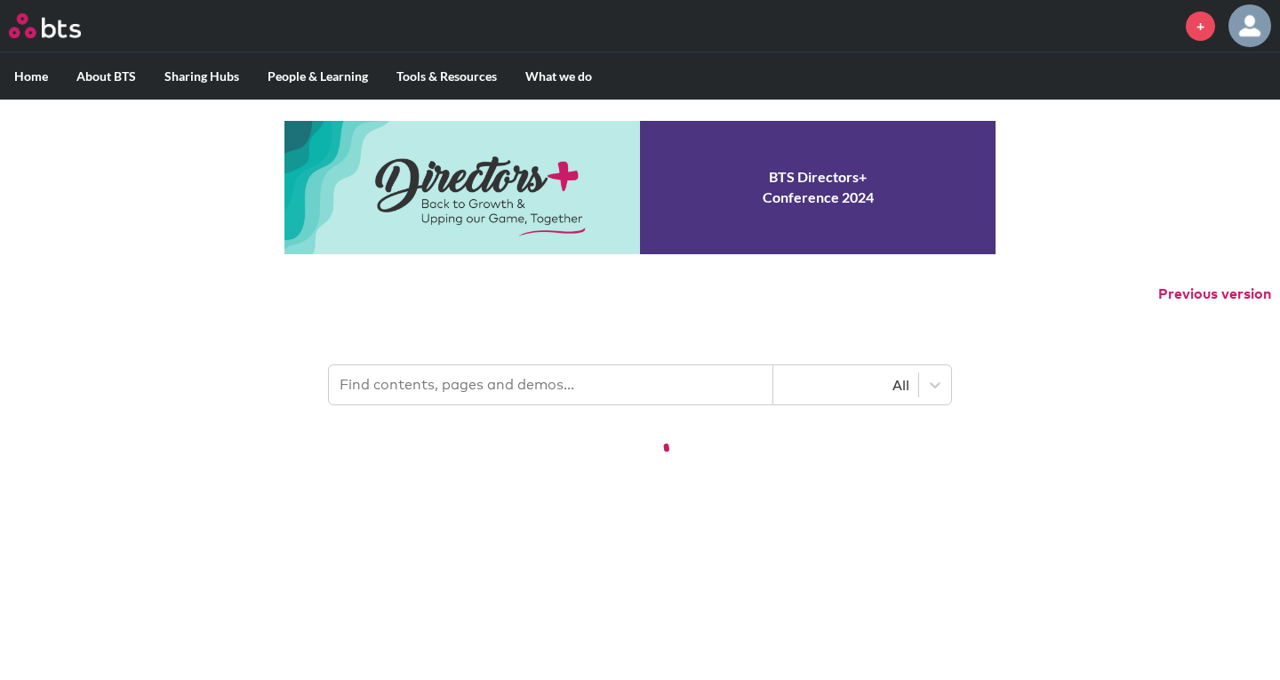 Image resolution: width=1280 pixels, height=680 pixels. Describe the element at coordinates (1250, 26) in the screenshot. I see `a: Profile` at that location.